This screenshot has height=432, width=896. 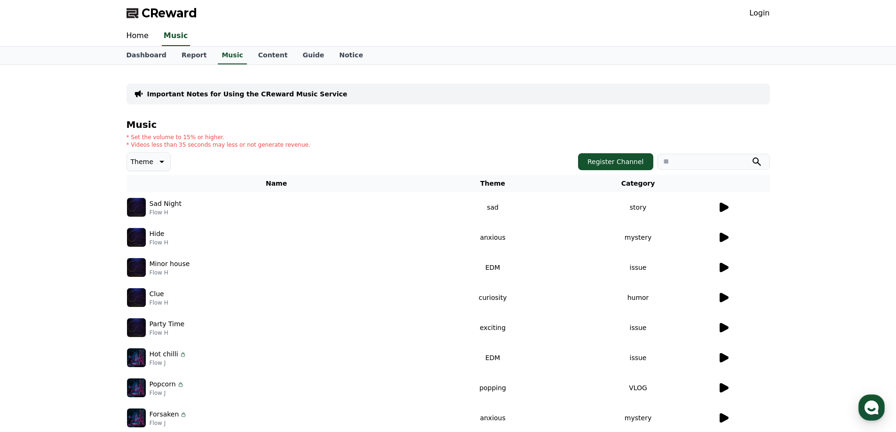 What do you see at coordinates (169, 13) in the screenshot?
I see `span: CReward` at bounding box center [169, 13].